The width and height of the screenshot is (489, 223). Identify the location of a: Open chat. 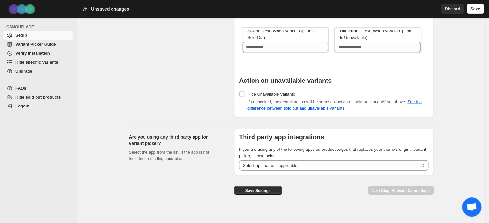
(472, 207).